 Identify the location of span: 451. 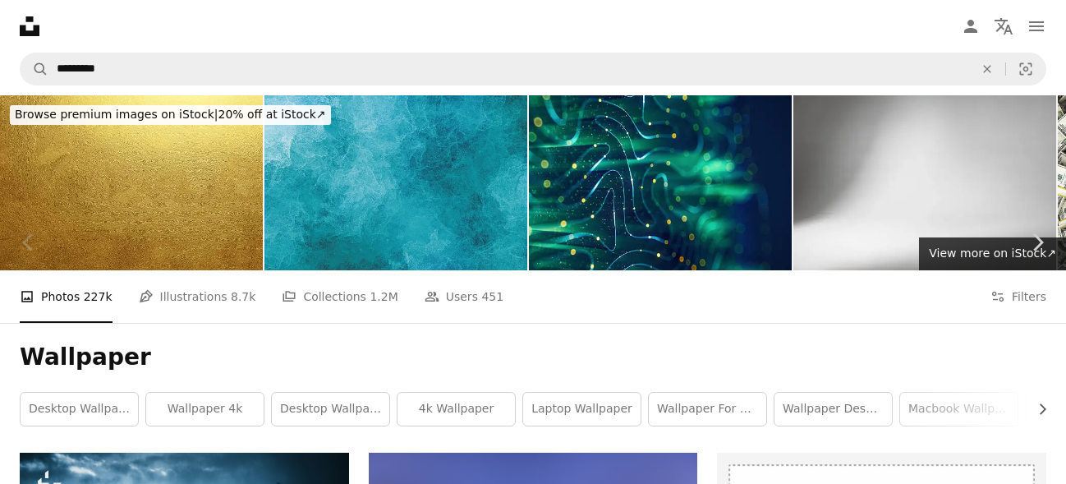
(492, 297).